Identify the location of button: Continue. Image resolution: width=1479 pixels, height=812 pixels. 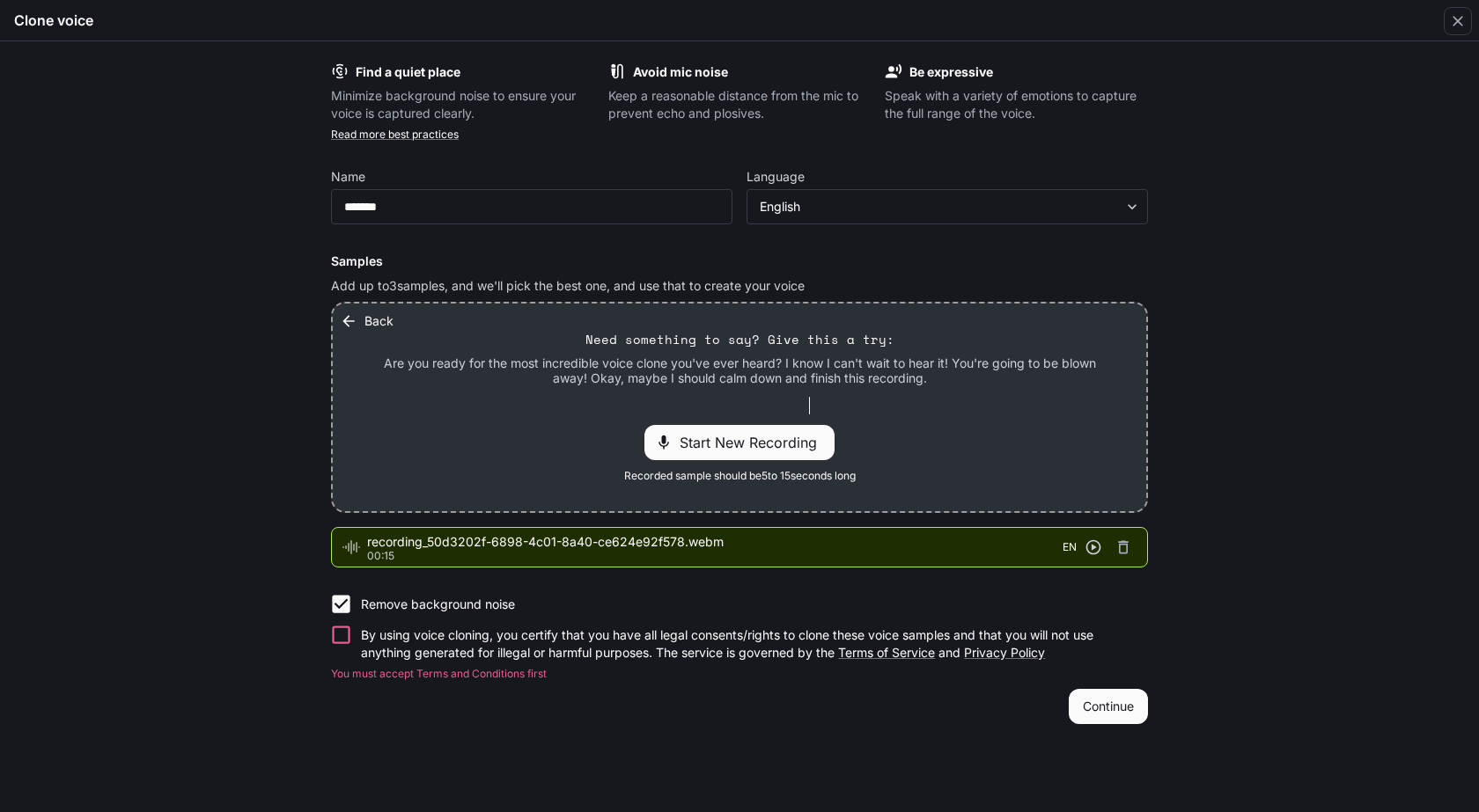
(1108, 707).